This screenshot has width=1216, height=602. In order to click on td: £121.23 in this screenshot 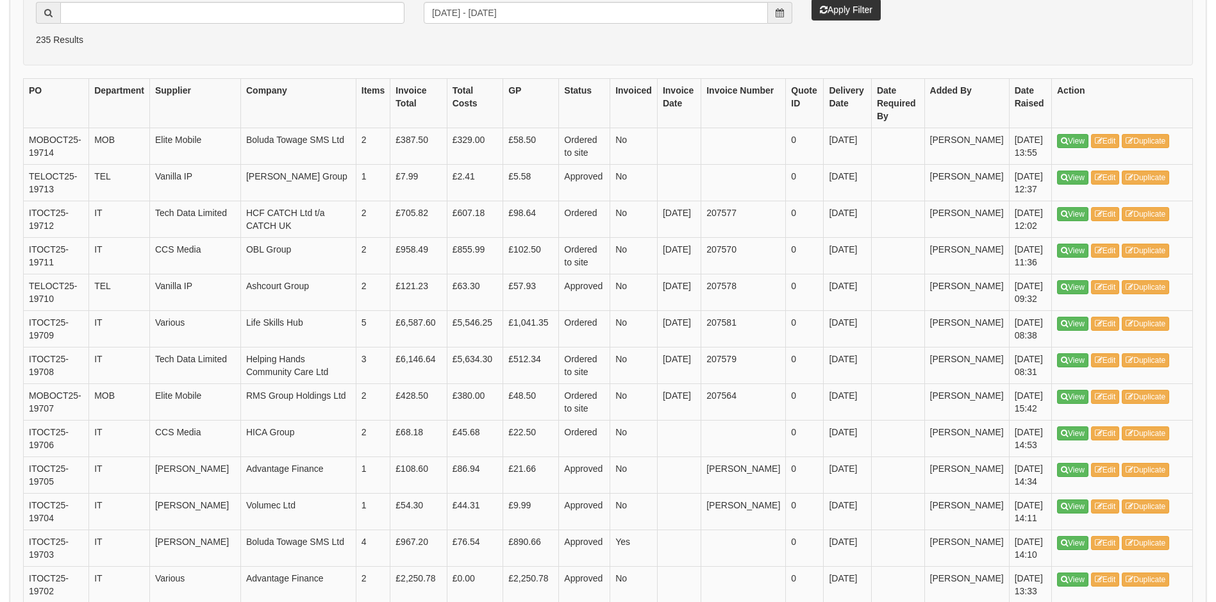, I will do `click(419, 292)`.